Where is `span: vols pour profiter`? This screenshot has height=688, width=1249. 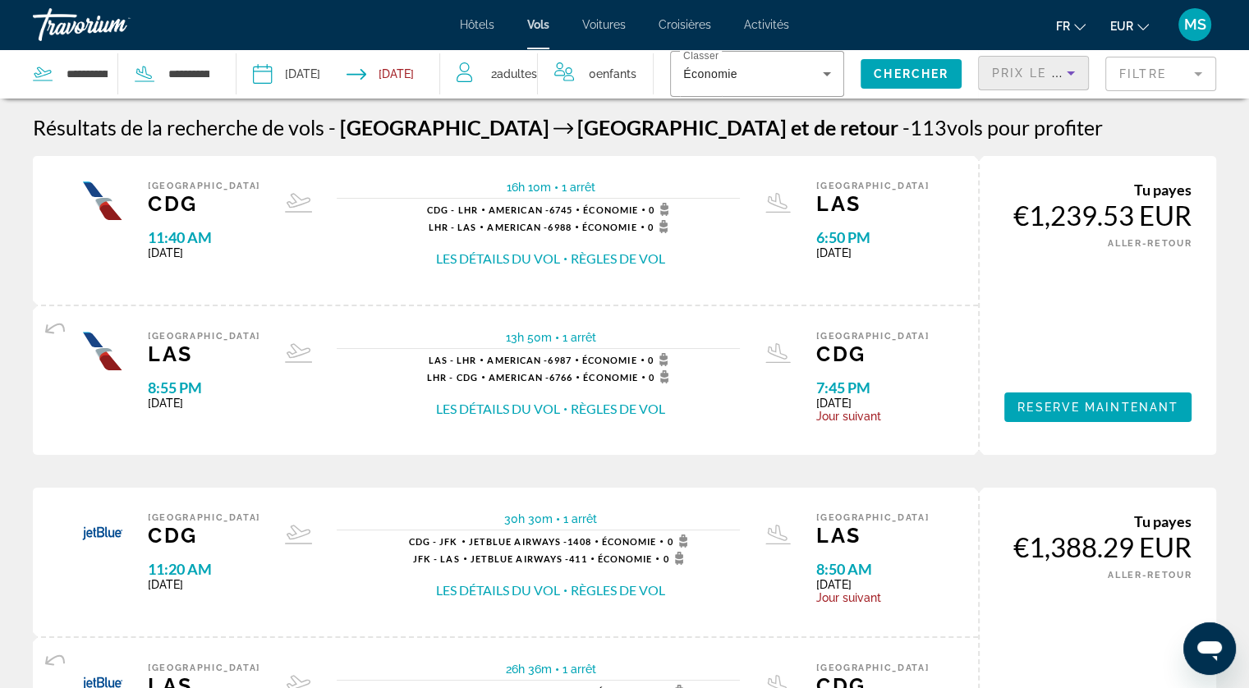
span: vols pour profiter is located at coordinates (1025, 127).